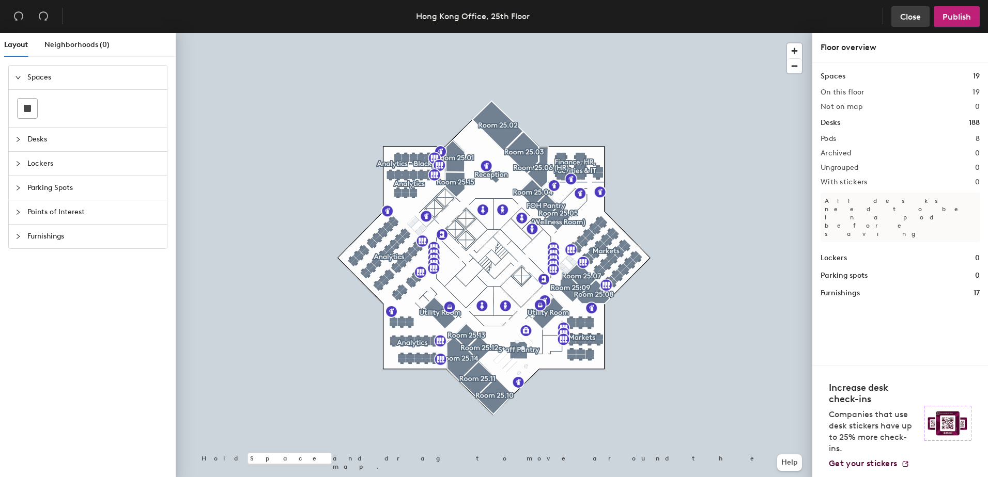 The height and width of the screenshot is (477, 988). I want to click on h2: 19, so click(976, 92).